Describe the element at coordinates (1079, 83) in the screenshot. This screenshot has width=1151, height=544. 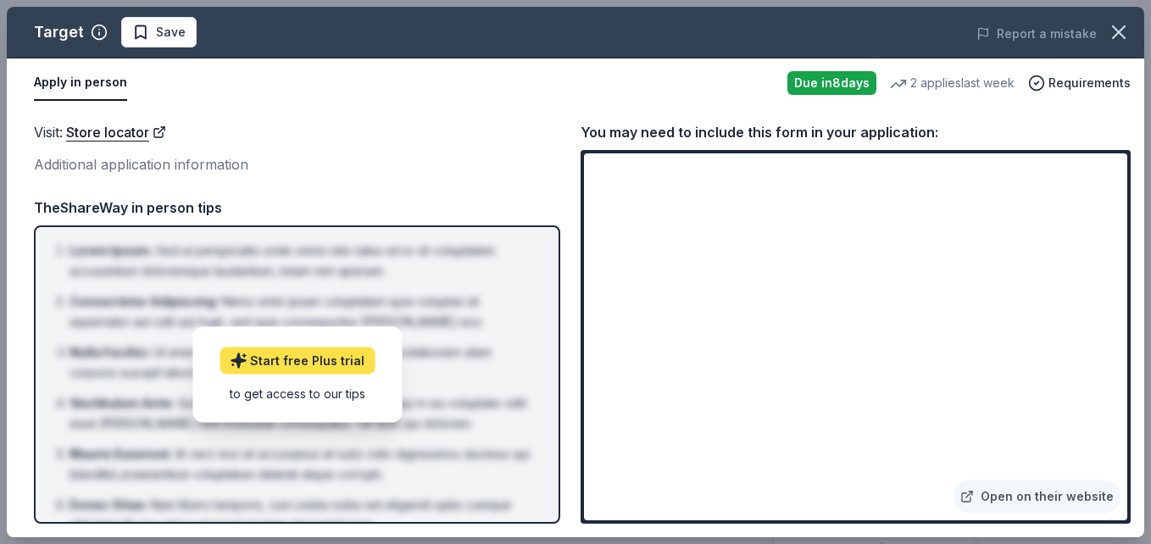
I see `button: Requirements` at that location.